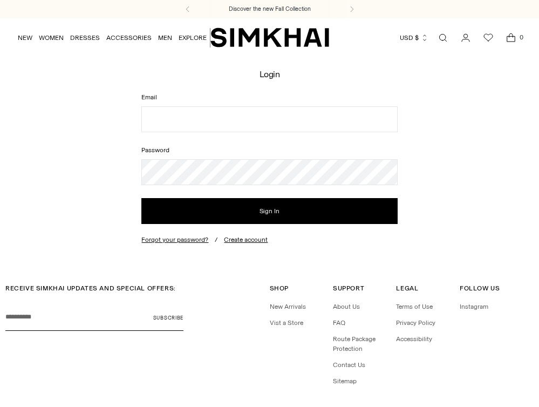  What do you see at coordinates (488, 38) in the screenshot?
I see `a: Wishlist` at bounding box center [488, 38].